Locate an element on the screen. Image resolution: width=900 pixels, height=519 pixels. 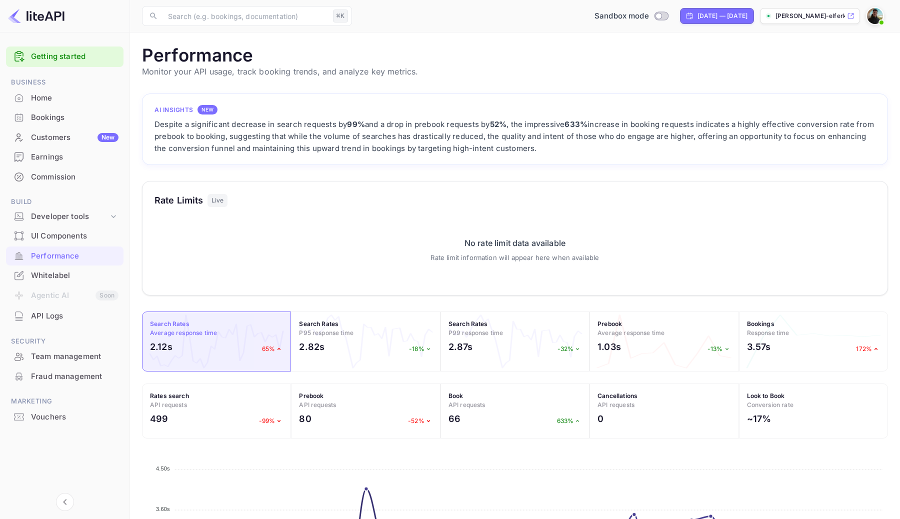
input: Search (e.g. bookings, documentation) is located at coordinates (246, 16).